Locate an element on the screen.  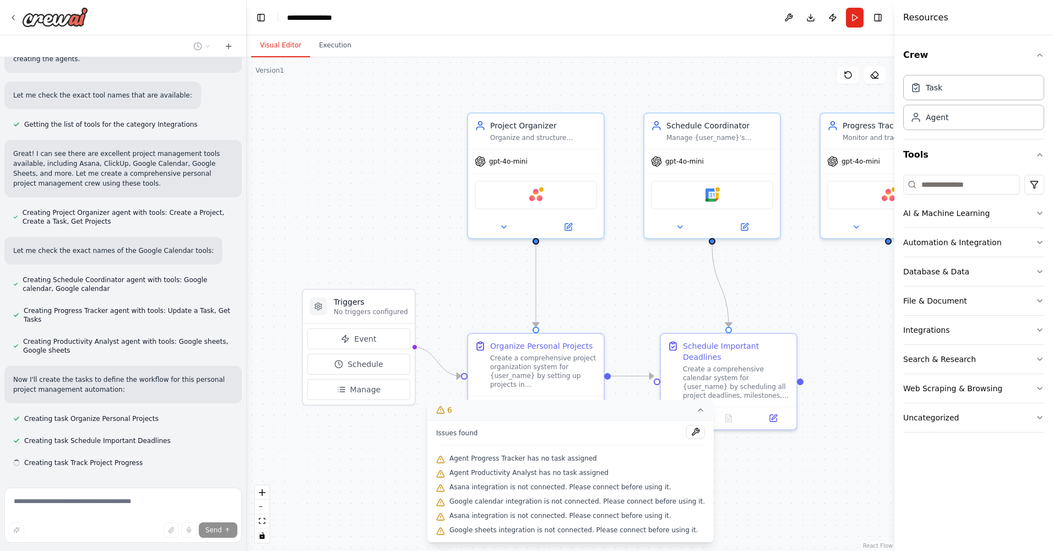
div: Schedule Important Deadlines is located at coordinates (736, 351).